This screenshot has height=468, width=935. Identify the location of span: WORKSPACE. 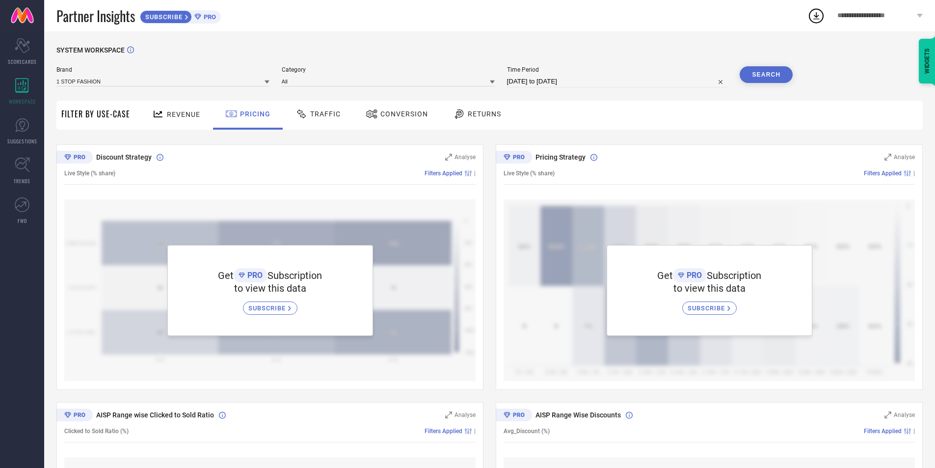
(22, 101).